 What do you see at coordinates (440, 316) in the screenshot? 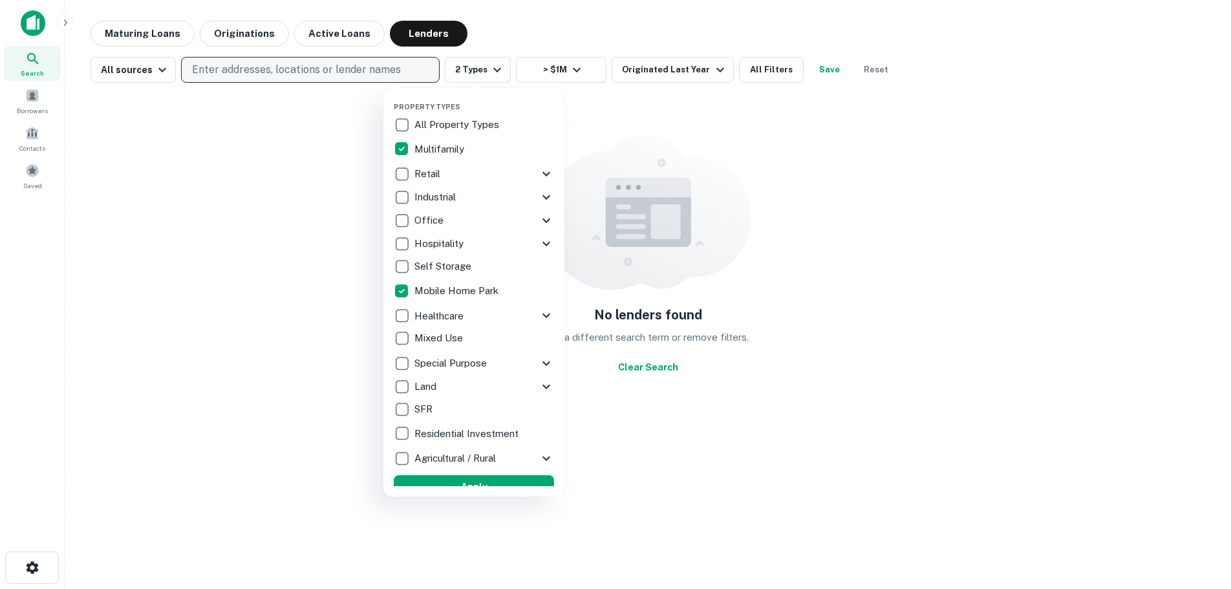
I see `p: Healthcare` at bounding box center [440, 316].